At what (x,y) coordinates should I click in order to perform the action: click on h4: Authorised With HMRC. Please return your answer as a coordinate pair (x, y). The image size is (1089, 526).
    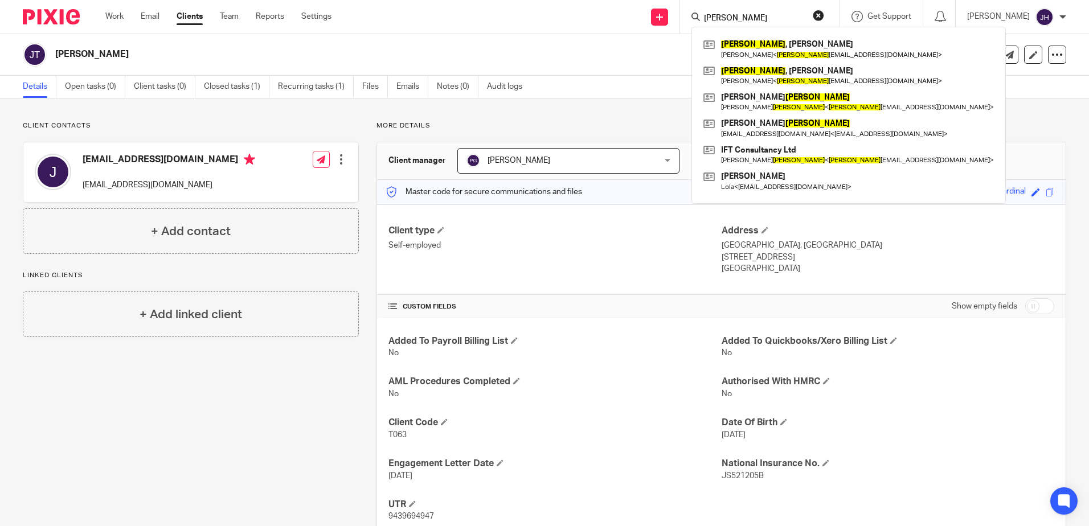
    Looking at the image, I should click on (888, 382).